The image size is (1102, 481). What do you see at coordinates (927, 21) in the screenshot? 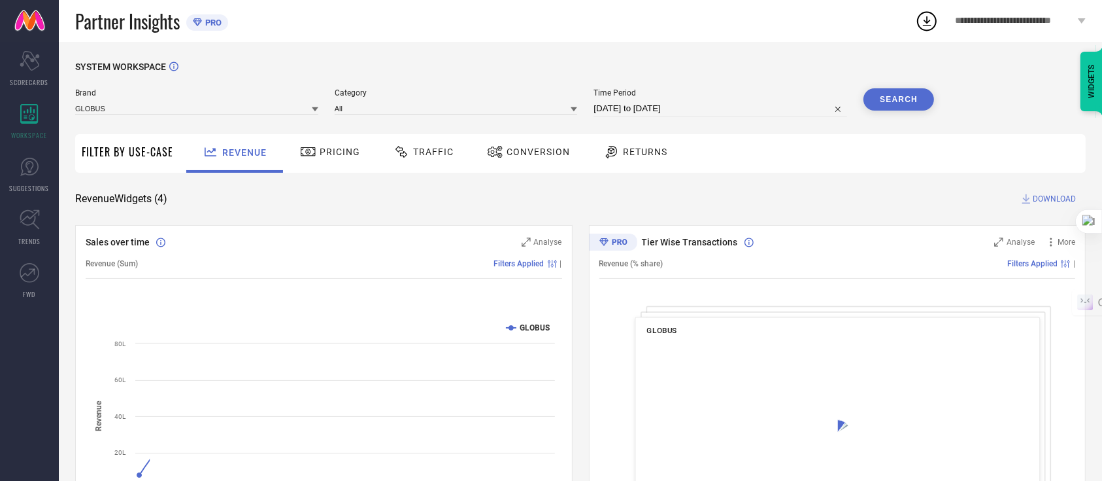
I see `div: Open download list` at bounding box center [927, 21].